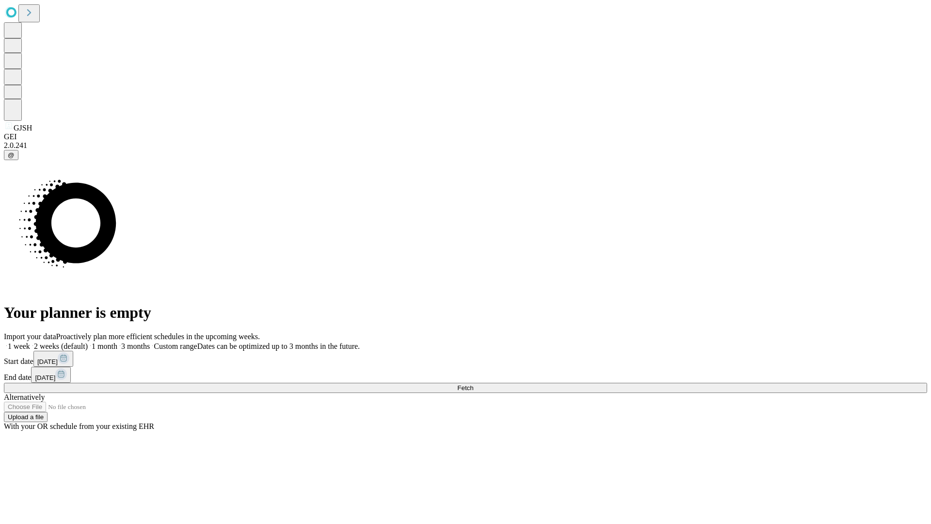 The image size is (931, 524). What do you see at coordinates (24, 397) in the screenshot?
I see `span: Alternatively` at bounding box center [24, 397].